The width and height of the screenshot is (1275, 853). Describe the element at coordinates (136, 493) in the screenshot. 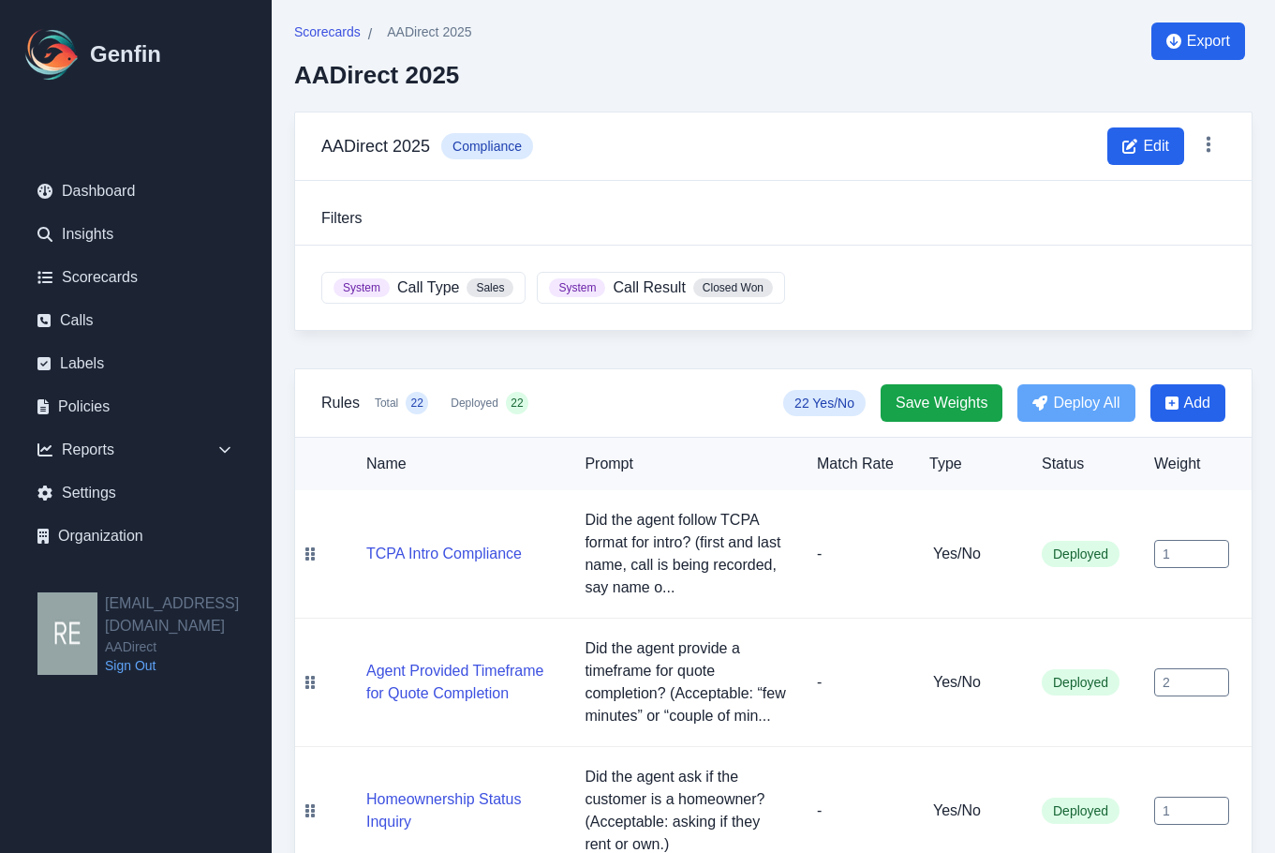

I see `a: Settings` at that location.